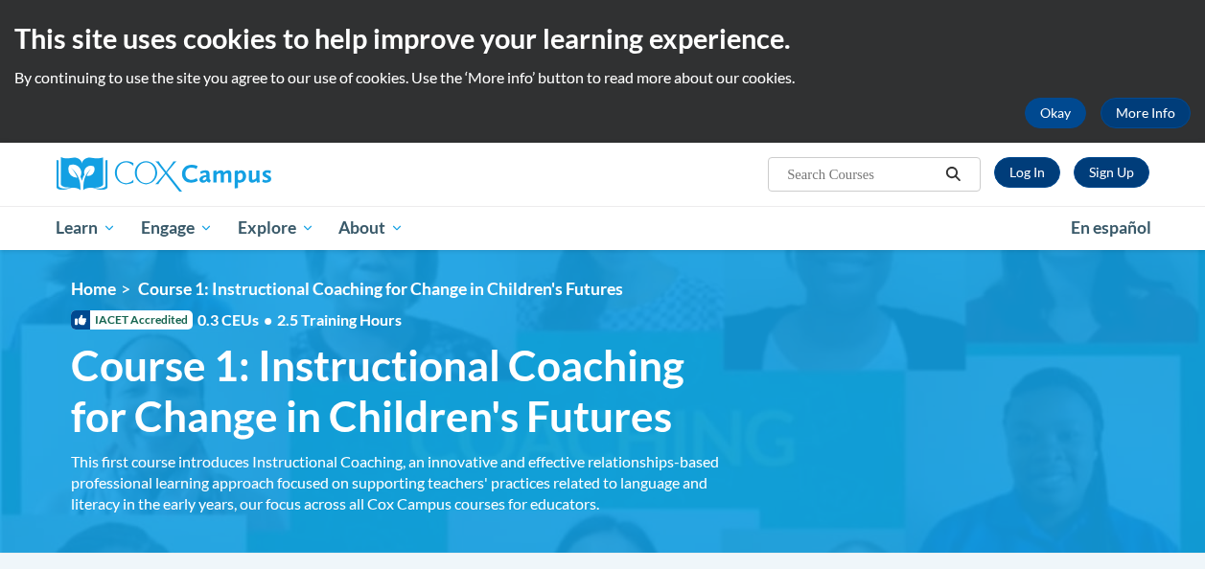  Describe the element at coordinates (176, 228) in the screenshot. I see `span: Engage` at that location.